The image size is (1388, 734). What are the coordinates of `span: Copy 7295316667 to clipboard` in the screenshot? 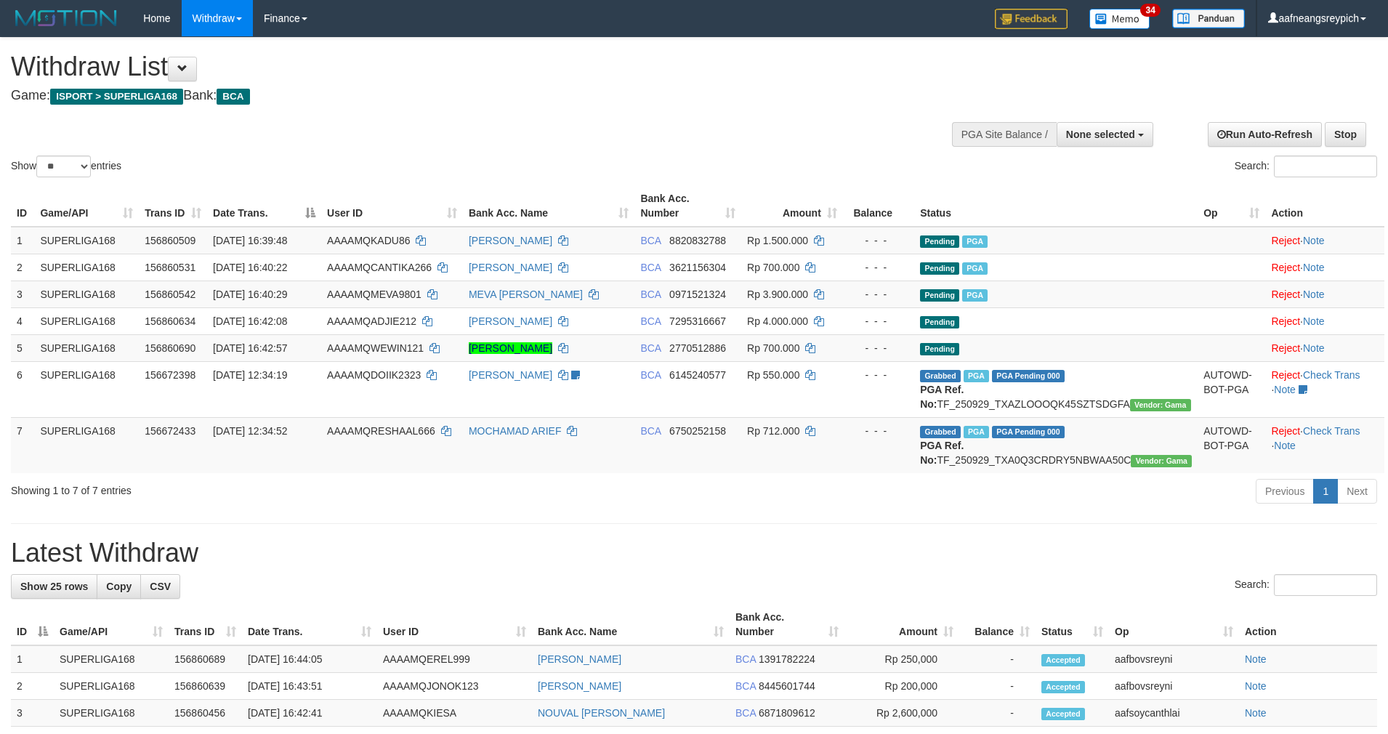 It's located at (698, 321).